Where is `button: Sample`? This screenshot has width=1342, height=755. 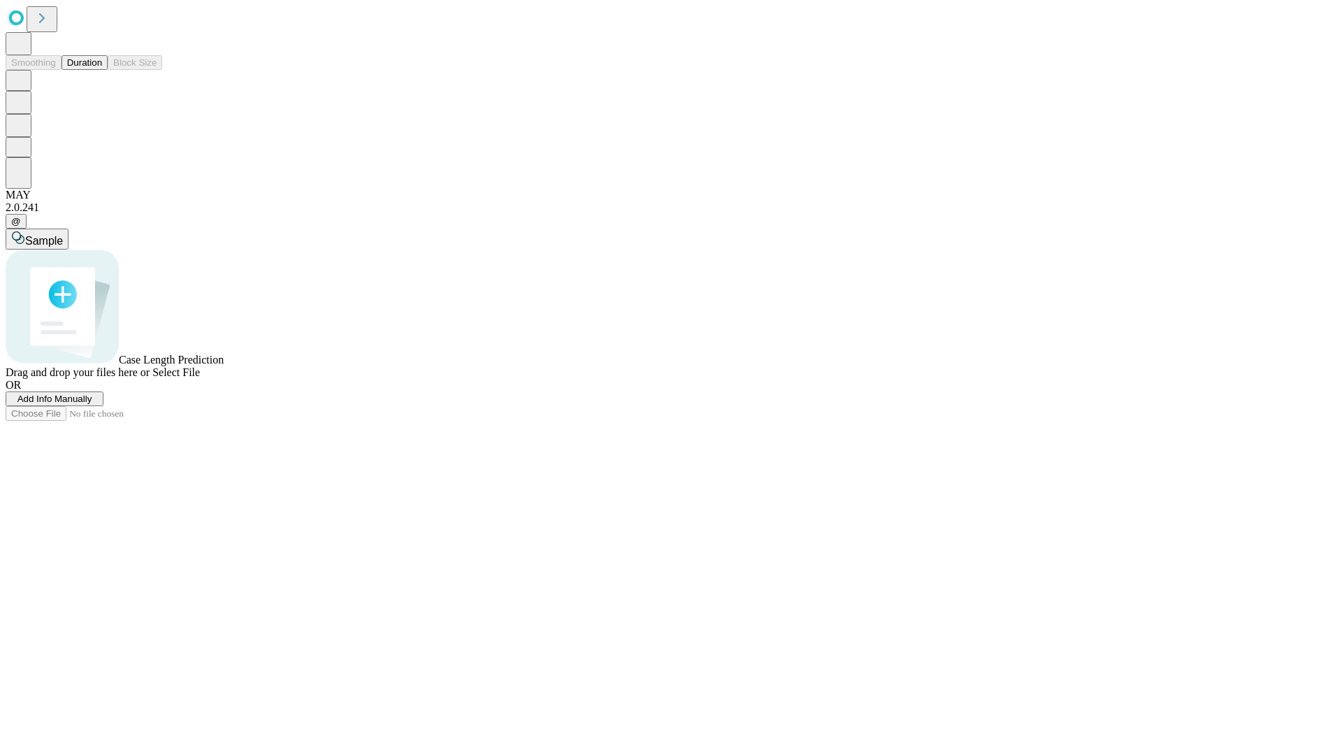 button: Sample is located at coordinates (37, 239).